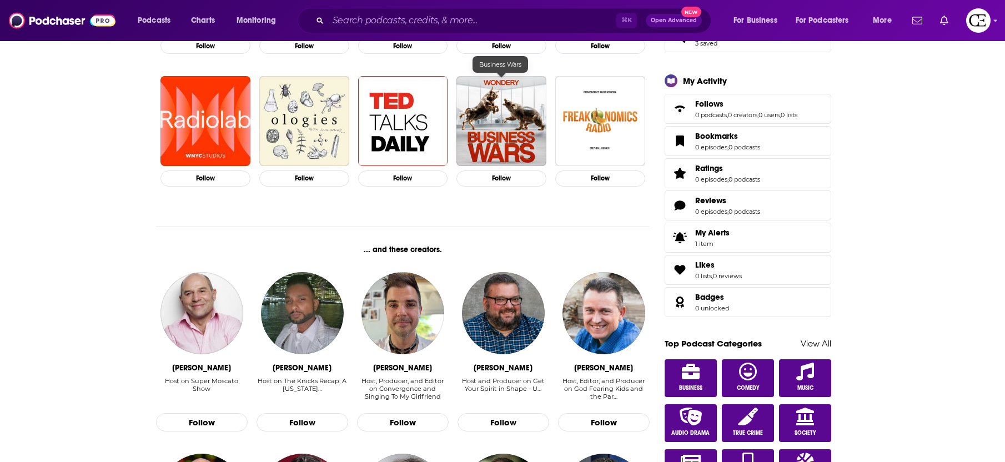 This screenshot has width=1005, height=462. What do you see at coordinates (205, 121) in the screenshot?
I see `img: Radiolab` at bounding box center [205, 121].